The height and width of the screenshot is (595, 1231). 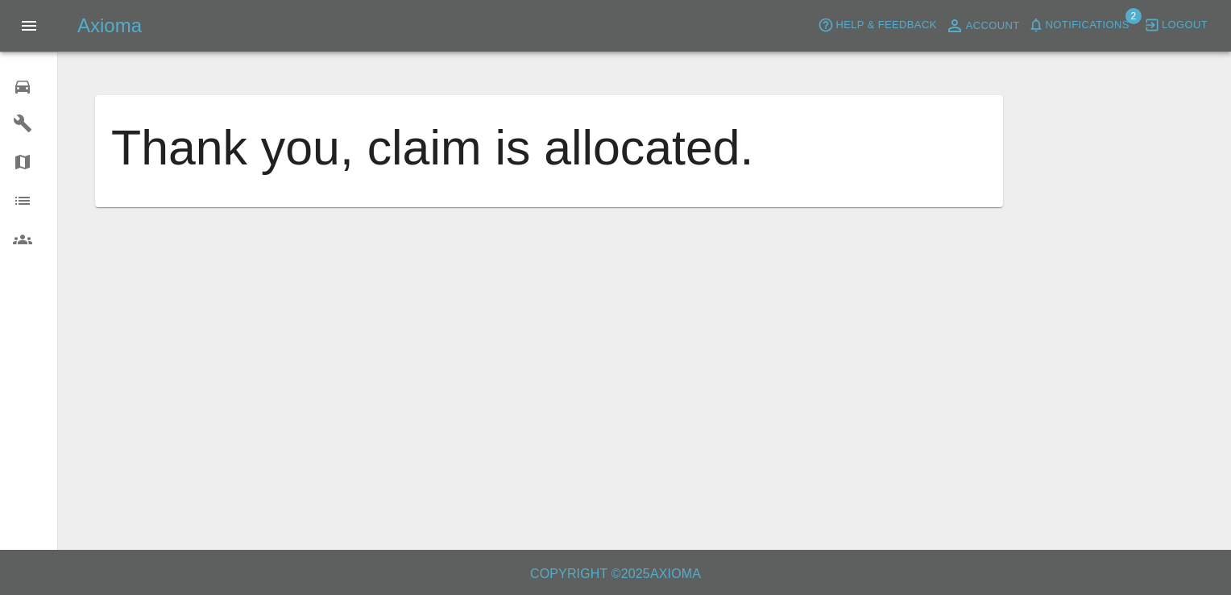 I want to click on button: Logout, so click(x=1175, y=25).